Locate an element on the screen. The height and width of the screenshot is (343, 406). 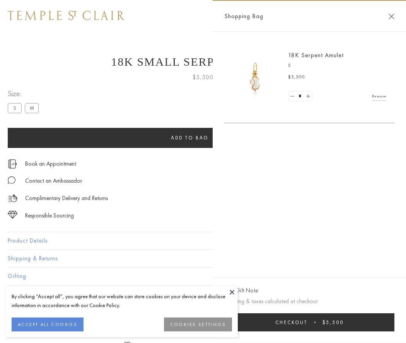
div: By clicking “Accept all”, you agree that our website can store cookies on your device and disclos... is located at coordinates (122, 301).